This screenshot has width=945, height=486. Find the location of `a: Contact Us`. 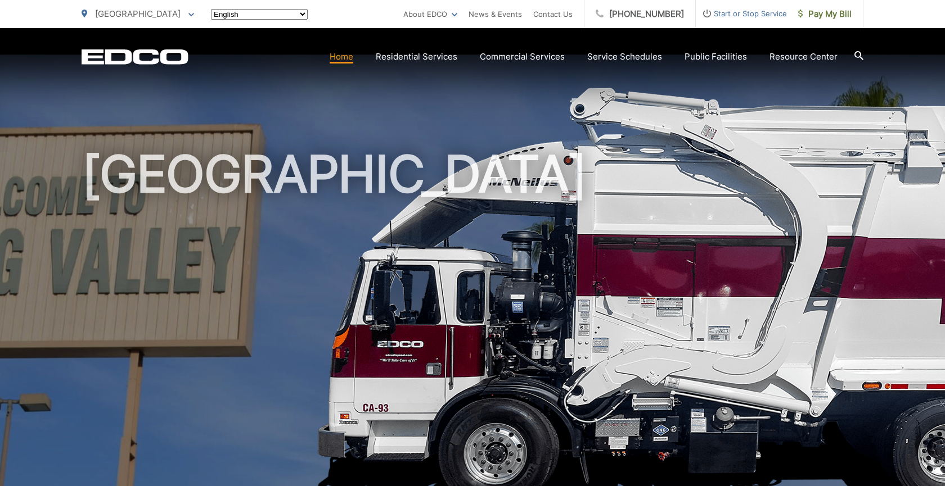

a: Contact Us is located at coordinates (553, 14).